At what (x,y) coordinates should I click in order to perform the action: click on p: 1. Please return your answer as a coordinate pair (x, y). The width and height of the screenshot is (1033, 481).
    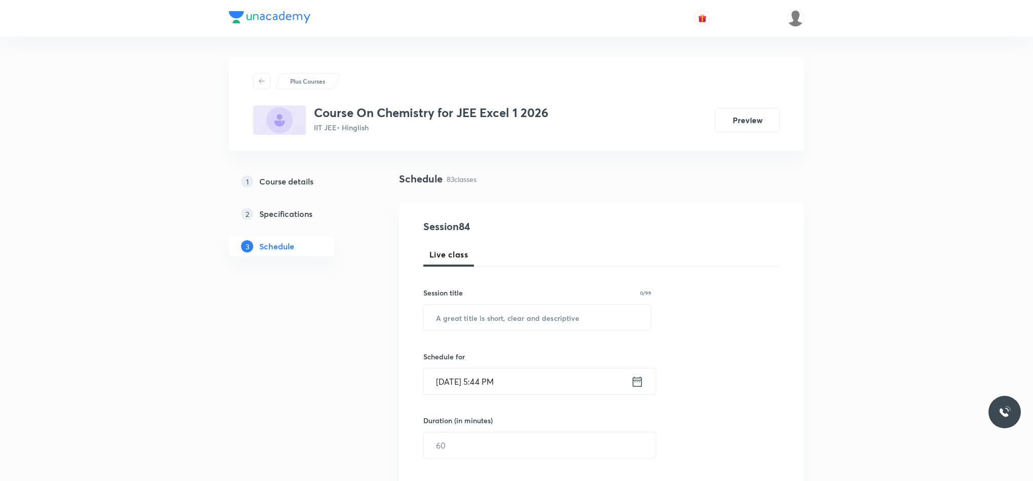
    Looking at the image, I should click on (247, 181).